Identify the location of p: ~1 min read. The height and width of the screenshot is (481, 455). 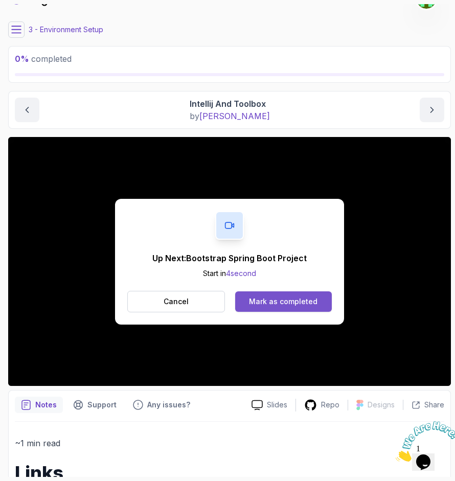
(229, 443).